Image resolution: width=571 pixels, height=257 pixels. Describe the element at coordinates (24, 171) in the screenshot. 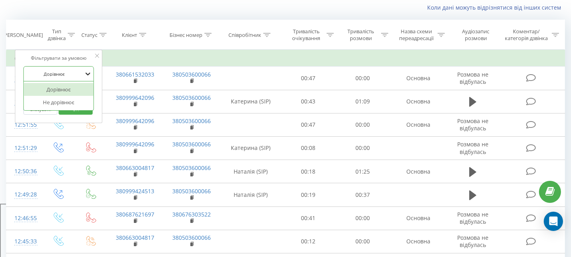

I see `div: 12:50:36` at that location.